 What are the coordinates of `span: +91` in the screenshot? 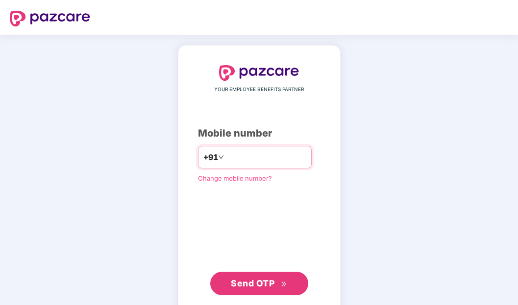 It's located at (211, 157).